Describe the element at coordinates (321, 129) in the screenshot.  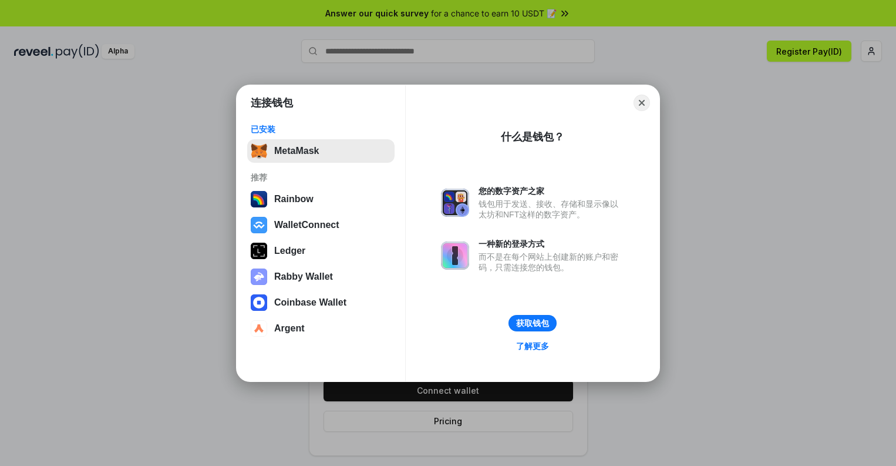
I see `div: 已安装` at that location.